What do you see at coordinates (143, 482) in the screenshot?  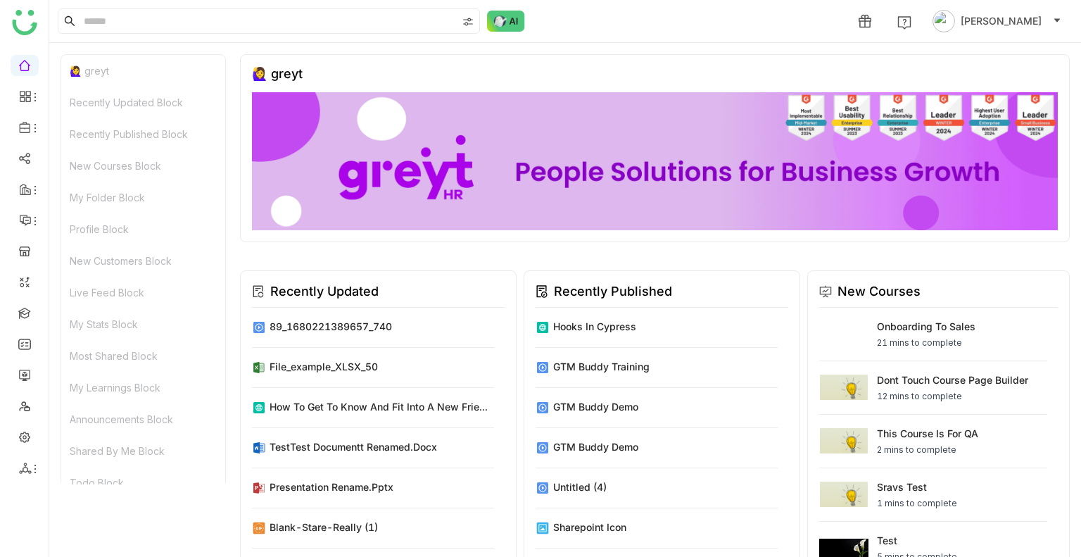 I see `div: Todo Block` at bounding box center [143, 482].